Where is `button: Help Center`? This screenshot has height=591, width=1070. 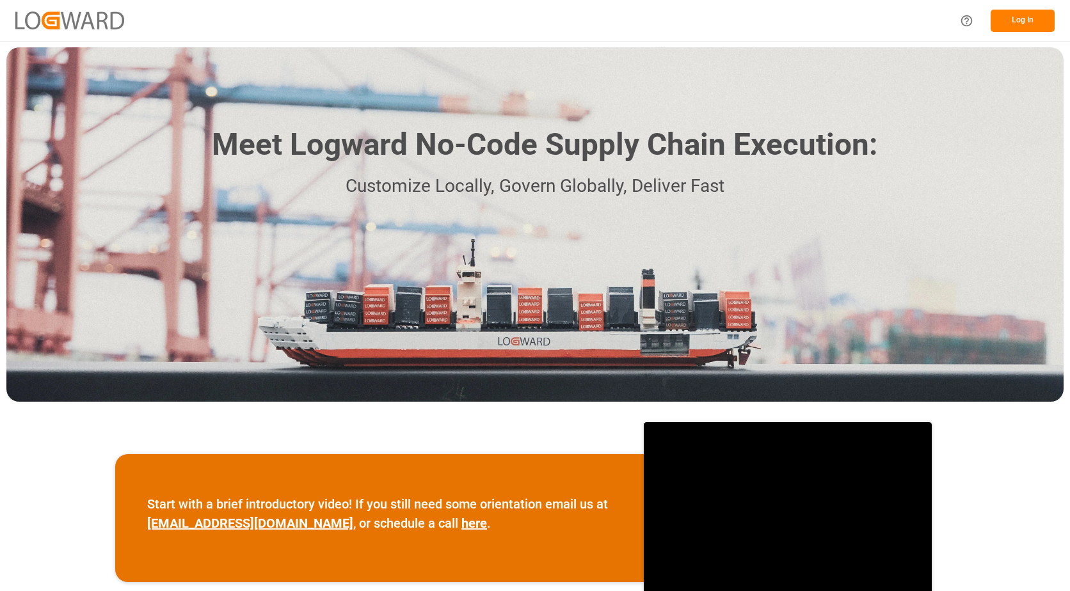 button: Help Center is located at coordinates (966, 20).